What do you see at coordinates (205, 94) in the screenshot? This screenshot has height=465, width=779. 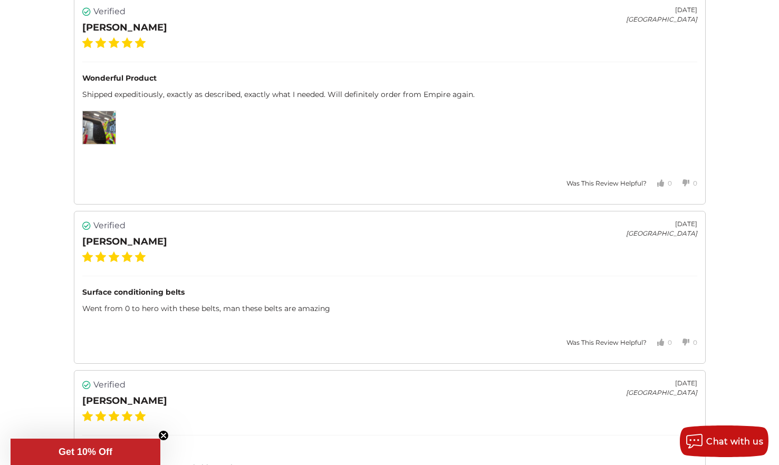 I see `span: Shipped expeditiously, exactly as described, exactly what I needed.` at bounding box center [205, 94].